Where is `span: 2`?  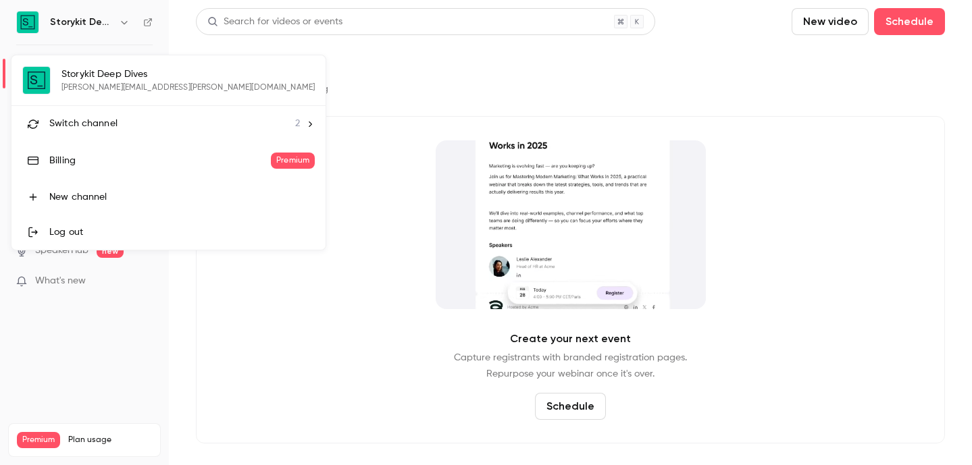 span: 2 is located at coordinates (297, 124).